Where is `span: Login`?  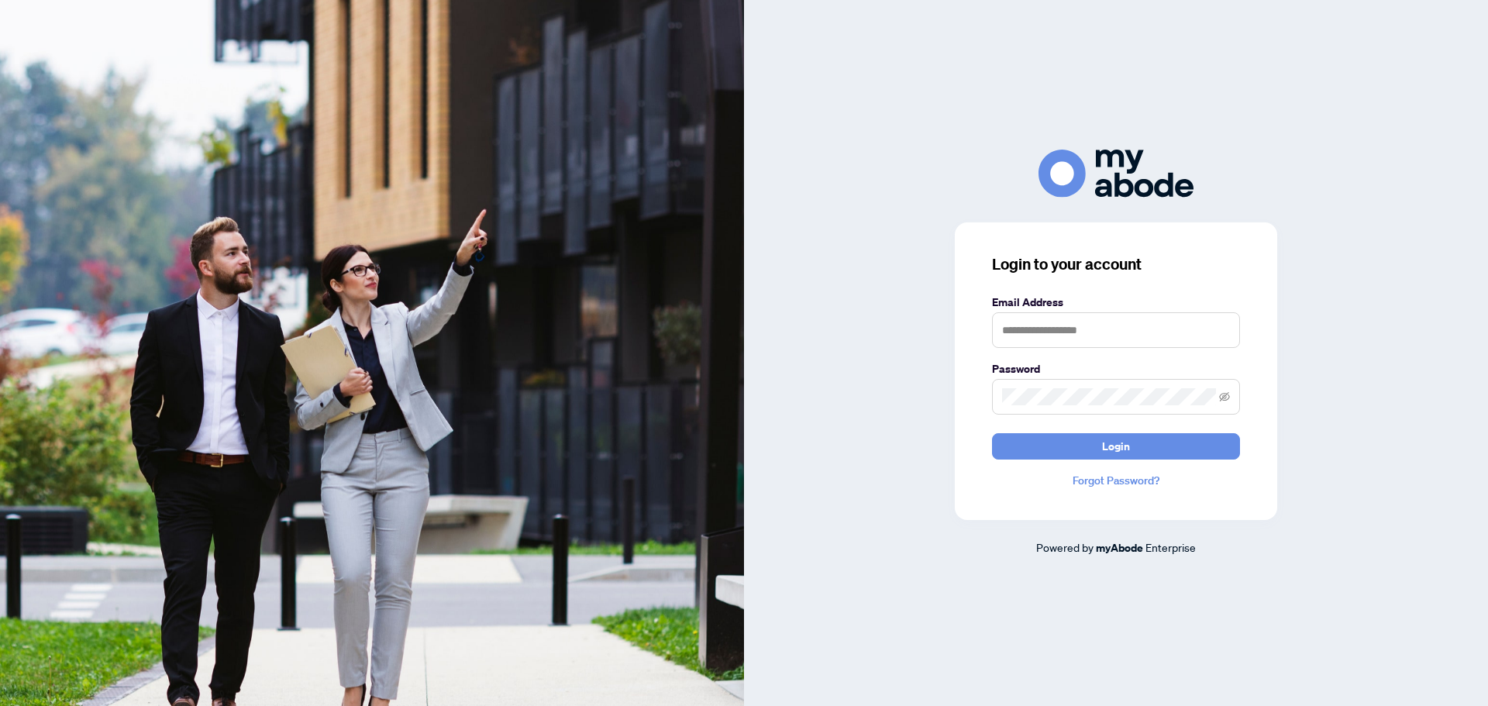 span: Login is located at coordinates (1116, 446).